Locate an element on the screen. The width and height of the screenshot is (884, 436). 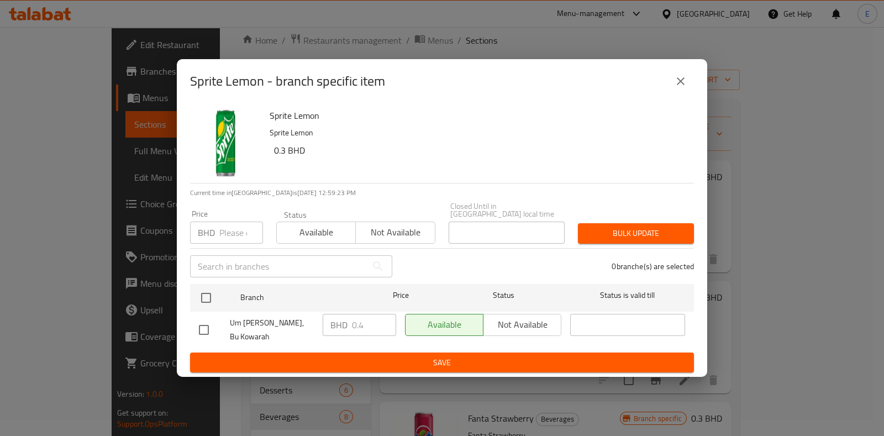
span: Branch is located at coordinates (298, 297).